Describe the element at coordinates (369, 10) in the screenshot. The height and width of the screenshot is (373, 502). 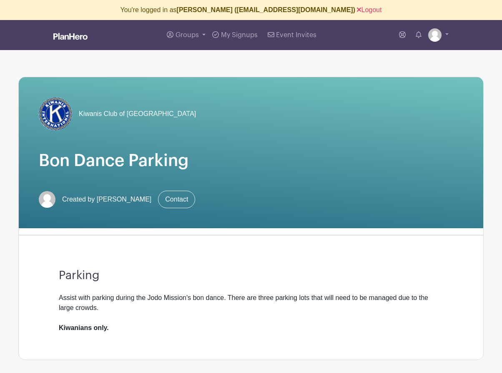
I see `a: Logout` at that location.